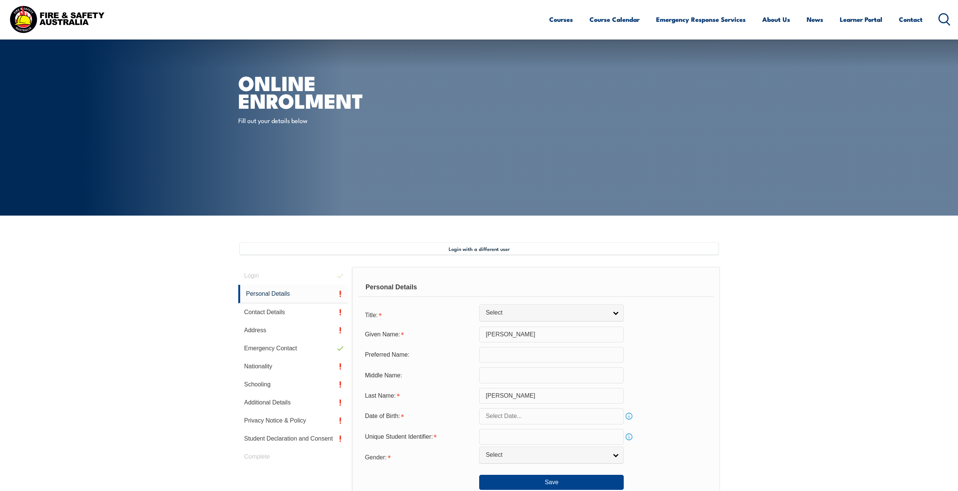 The image size is (958, 491). Describe the element at coordinates (293, 330) in the screenshot. I see `a: Address` at that location.